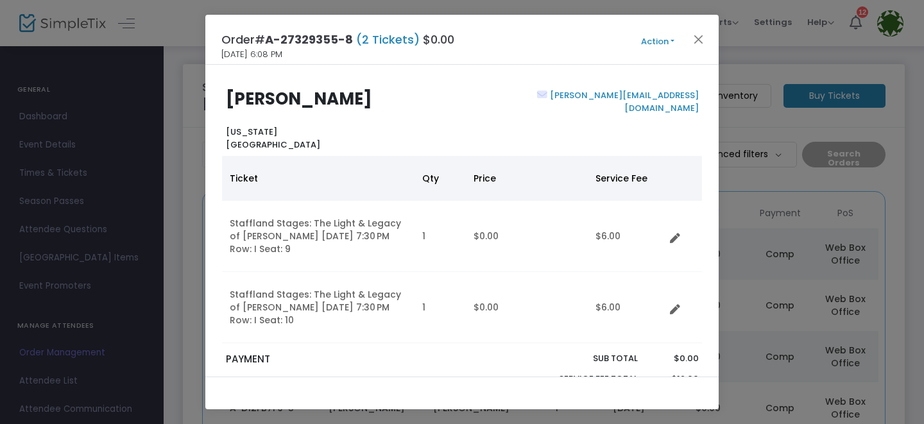  What do you see at coordinates (674, 359) in the screenshot?
I see `p: $0.00` at bounding box center [674, 359].